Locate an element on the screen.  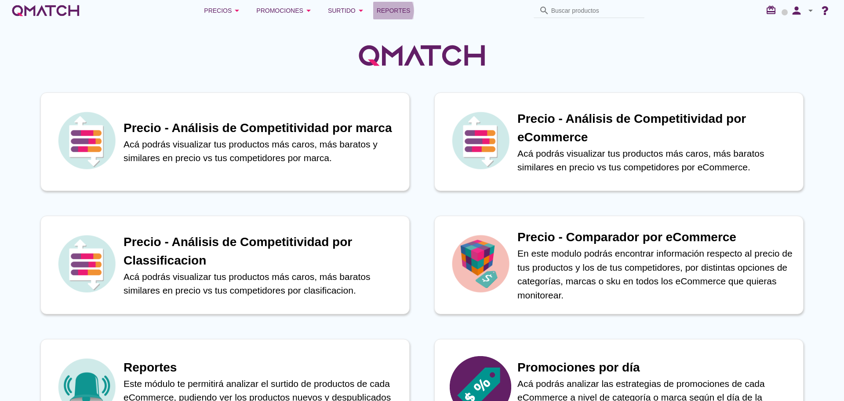
p: En este modulo podrás encontrar información respecto al precio de tus productos y los de tus comp... is located at coordinates (656, 274).